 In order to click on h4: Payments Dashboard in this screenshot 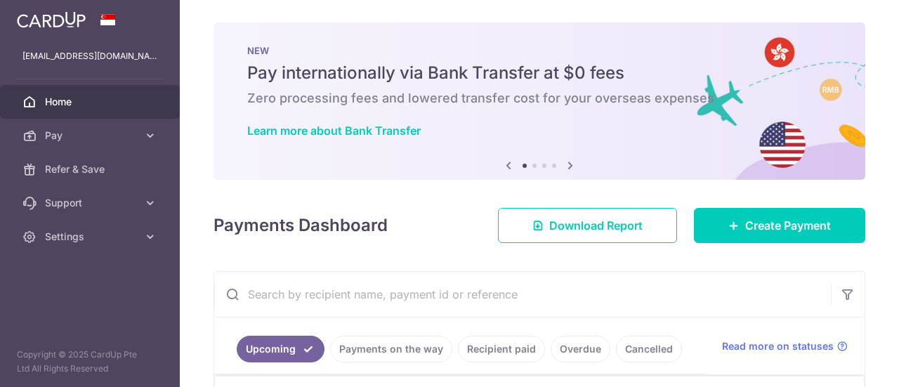, I will do `click(301, 226)`.